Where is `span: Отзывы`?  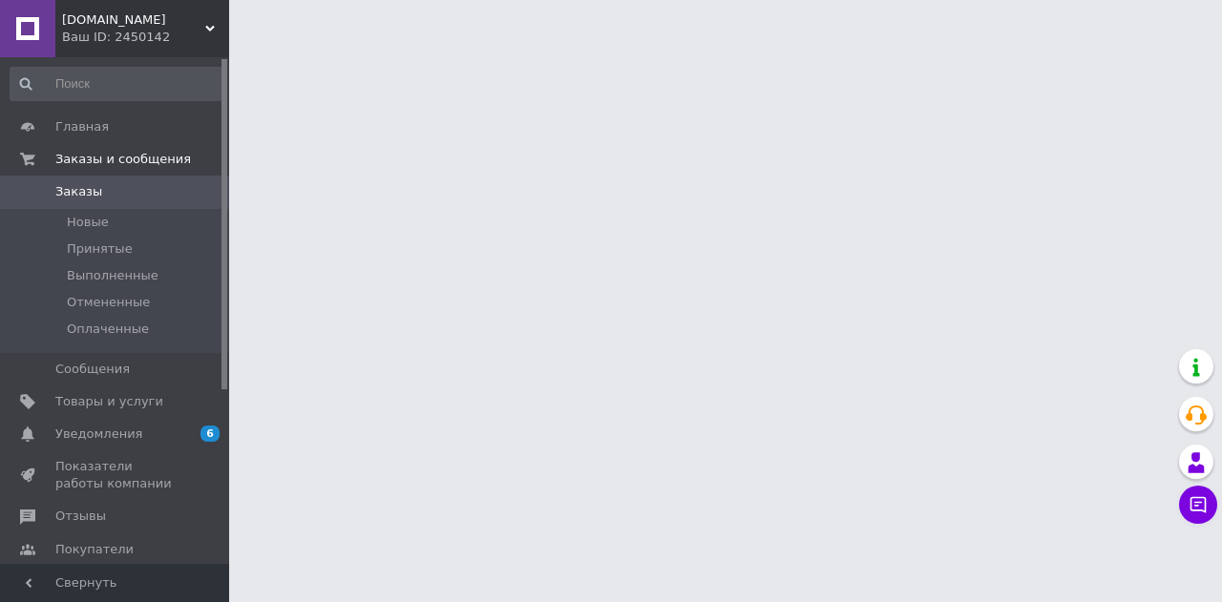 span: Отзывы is located at coordinates (80, 516).